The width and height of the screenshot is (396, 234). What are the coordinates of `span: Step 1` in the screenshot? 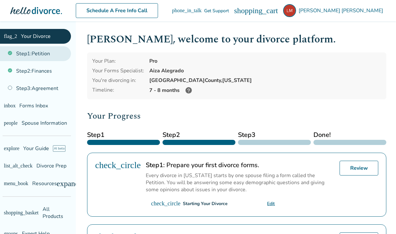 It's located at (123, 135).